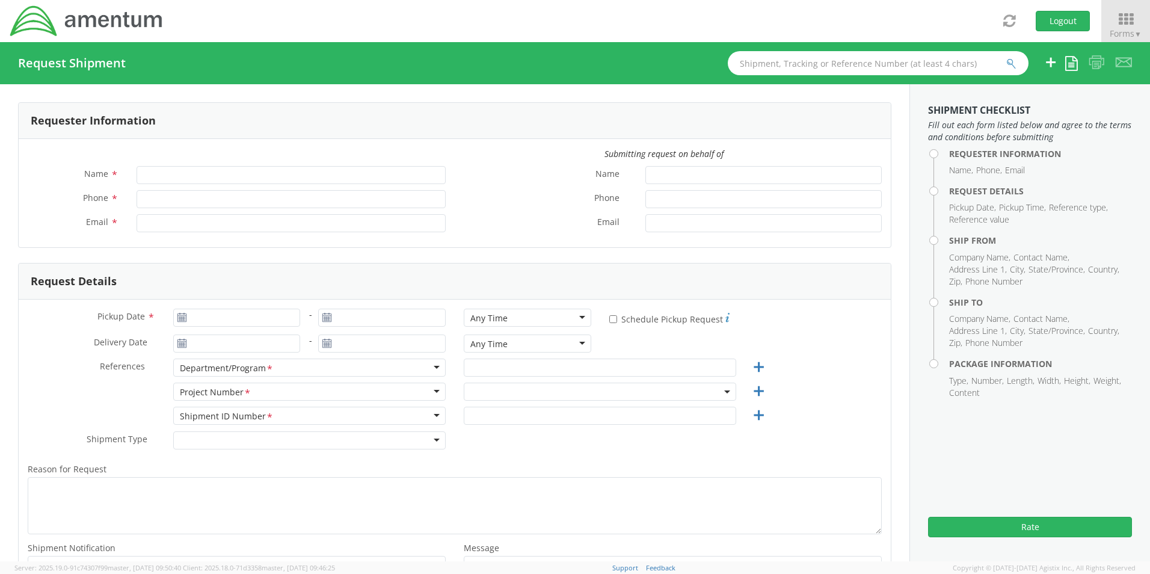 The width and height of the screenshot is (1150, 574). What do you see at coordinates (120, 343) in the screenshot?
I see `span: Delivery Date` at bounding box center [120, 343].